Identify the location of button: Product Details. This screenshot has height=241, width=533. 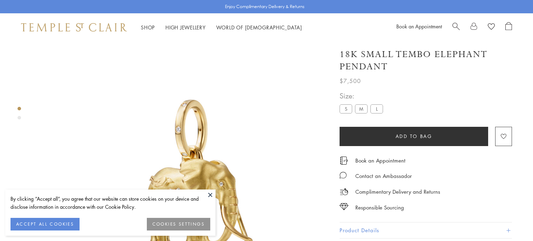
(426, 230).